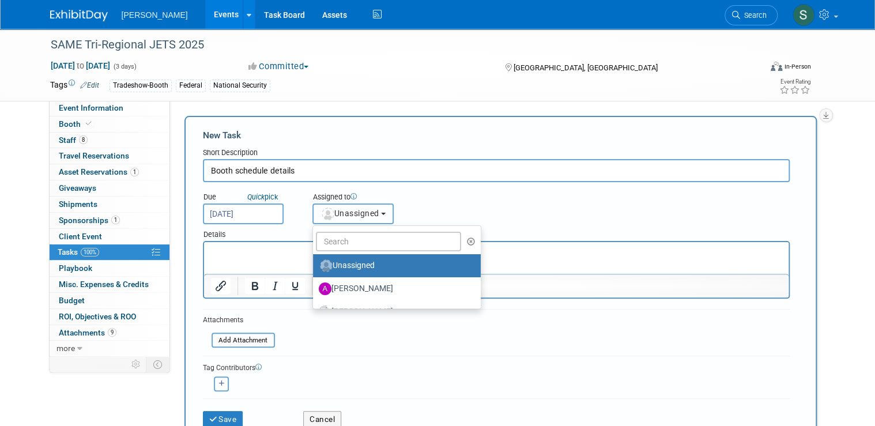  Describe the element at coordinates (795, 82) in the screenshot. I see `div: Event Rating` at that location.